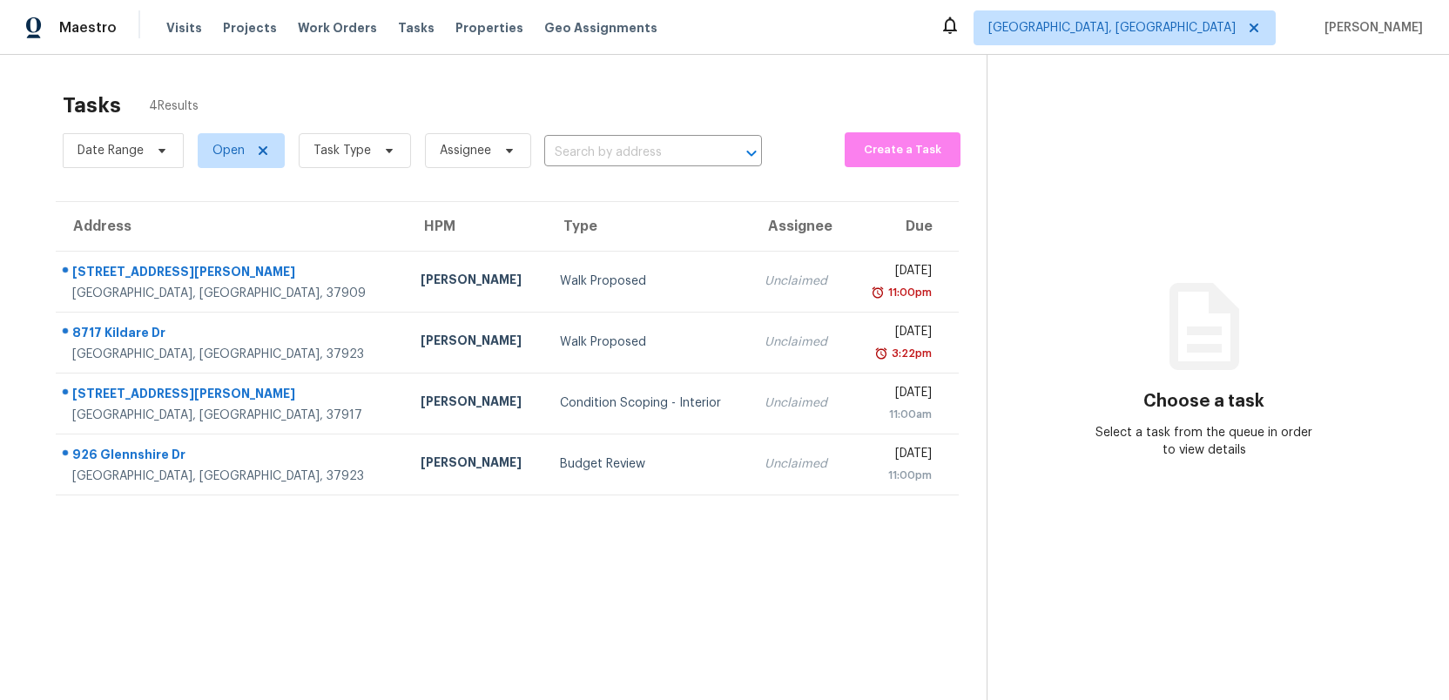 The width and height of the screenshot is (1449, 700). What do you see at coordinates (648, 464) in the screenshot?
I see `div: Budget Review` at bounding box center [648, 464].